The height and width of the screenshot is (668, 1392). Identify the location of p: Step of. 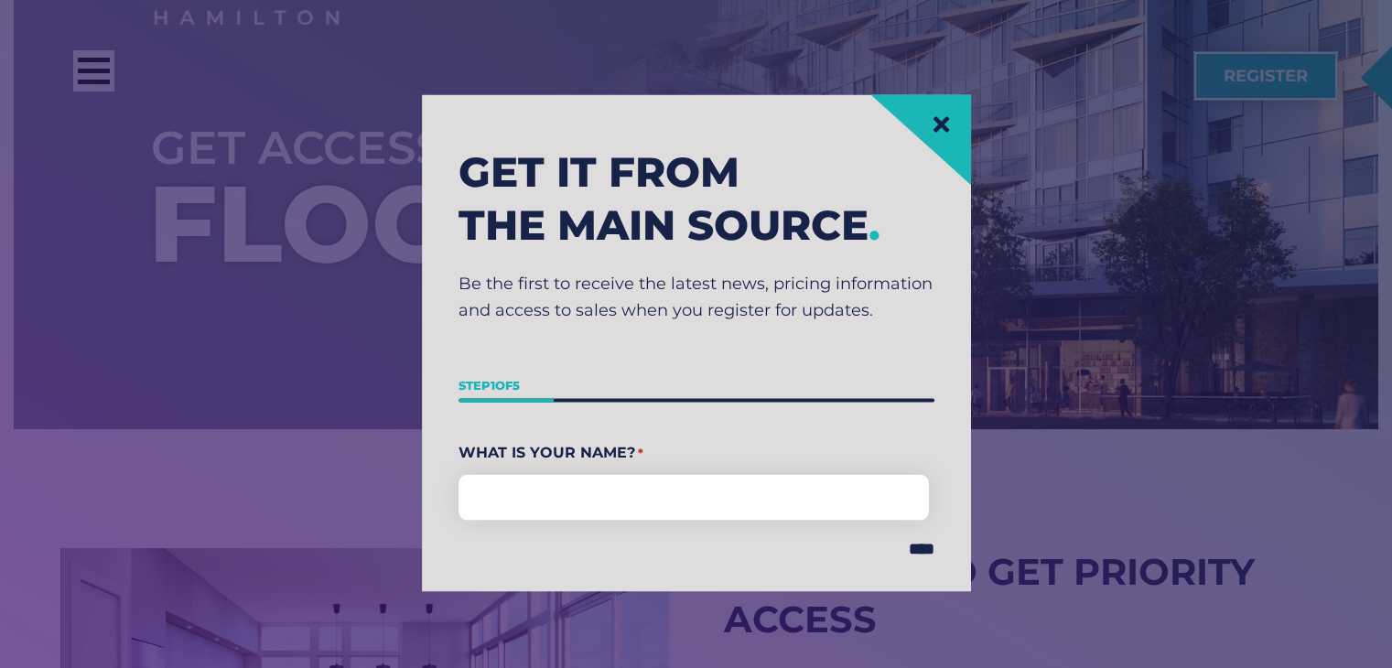
(697, 385).